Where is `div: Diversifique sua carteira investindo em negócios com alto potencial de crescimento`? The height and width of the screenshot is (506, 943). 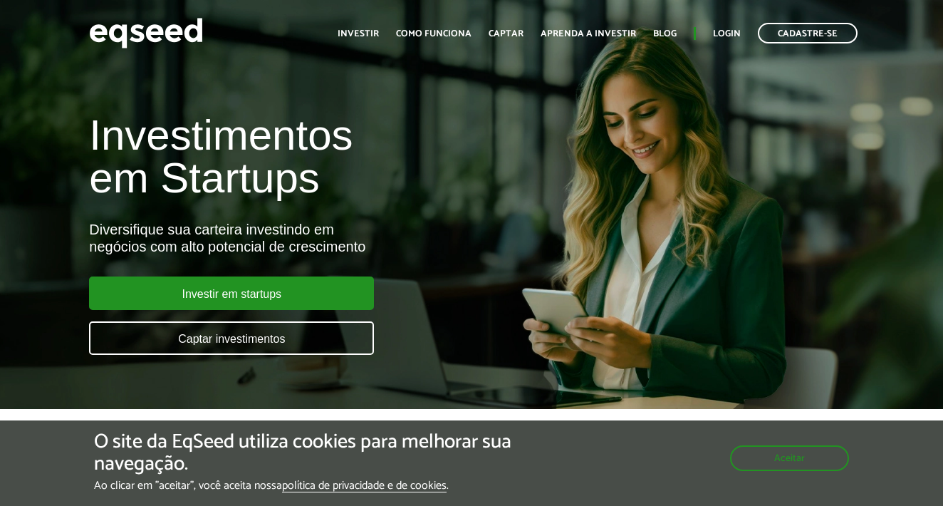
div: Diversifique sua carteira investindo em negócios com alto potencial de crescimento is located at coordinates (314, 238).